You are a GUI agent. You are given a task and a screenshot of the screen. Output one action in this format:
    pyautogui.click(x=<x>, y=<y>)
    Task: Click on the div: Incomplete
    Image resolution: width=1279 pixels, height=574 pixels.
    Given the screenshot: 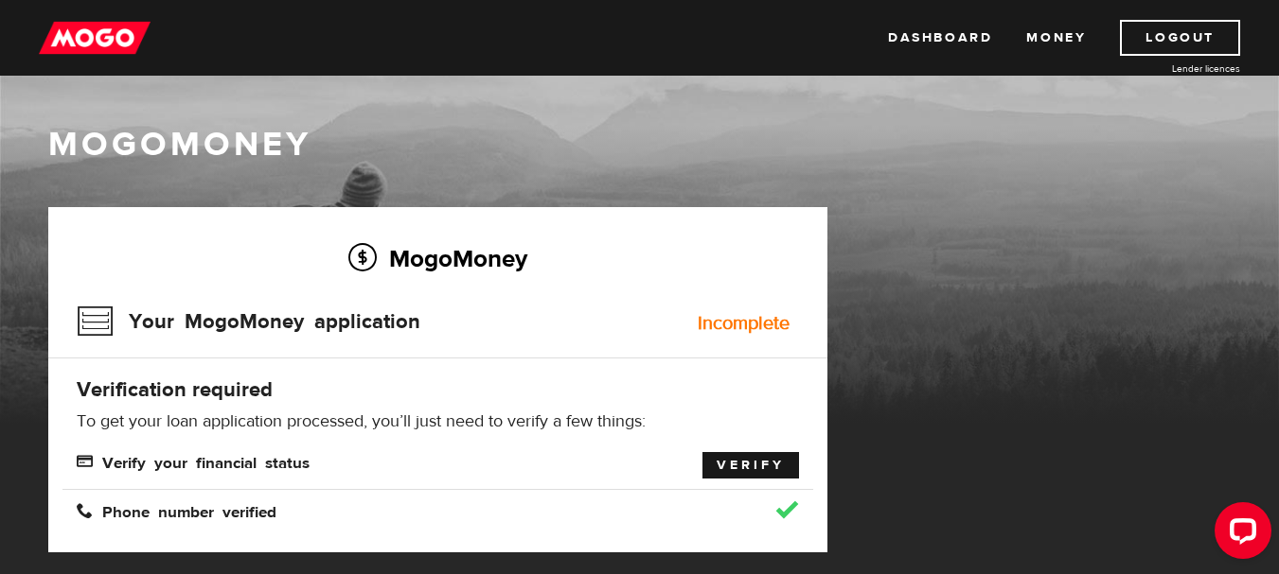 What is the action you would take?
    pyautogui.click(x=743, y=324)
    